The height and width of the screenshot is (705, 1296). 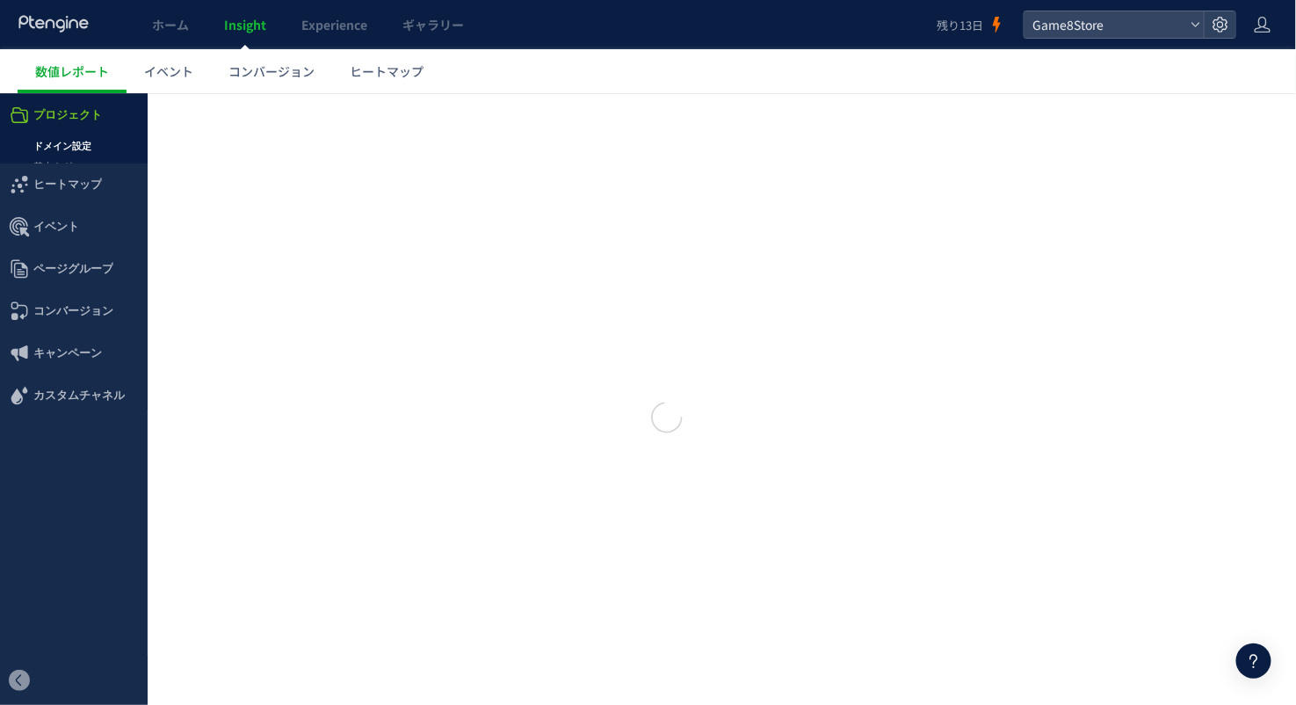 I want to click on span: ページグループ, so click(x=73, y=176).